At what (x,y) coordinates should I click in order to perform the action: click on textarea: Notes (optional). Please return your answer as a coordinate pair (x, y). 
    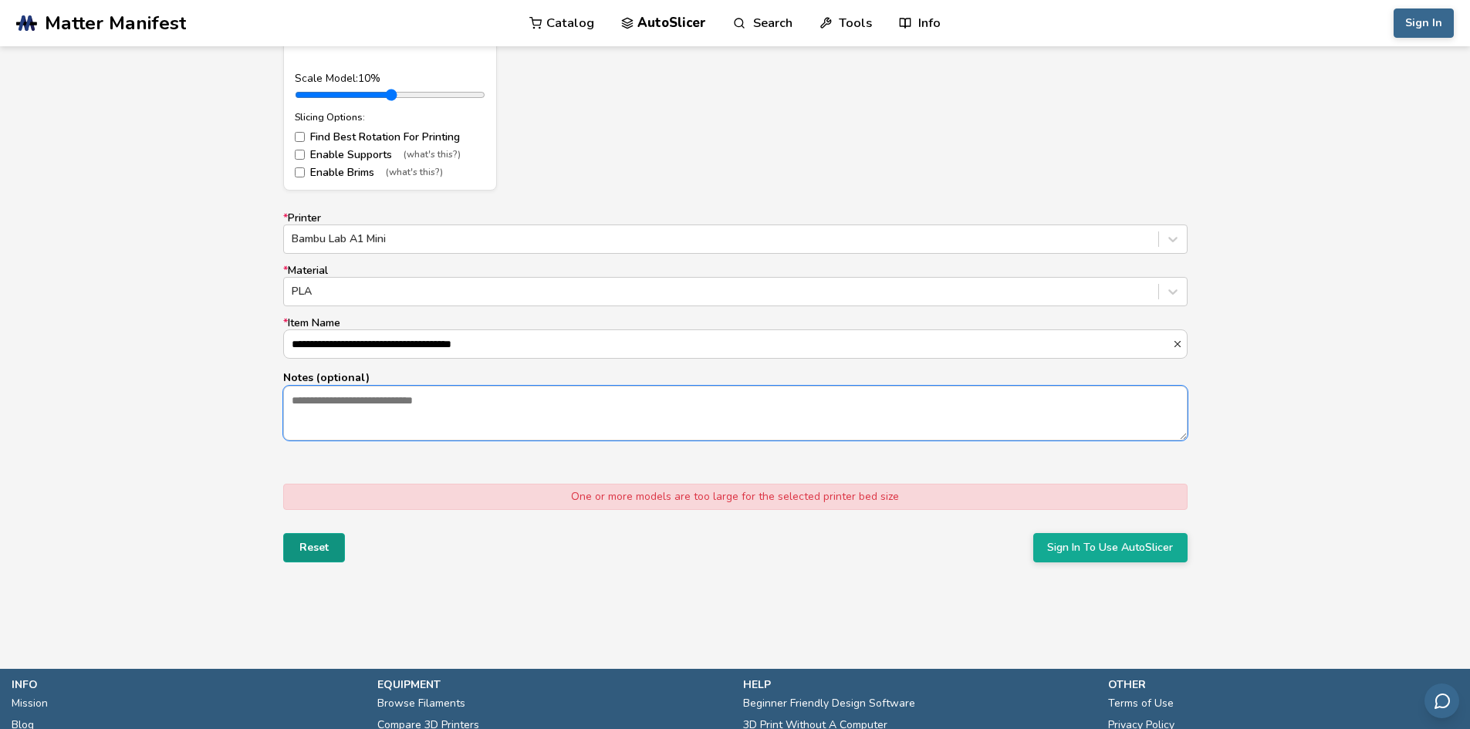
    Looking at the image, I should click on (735, 413).